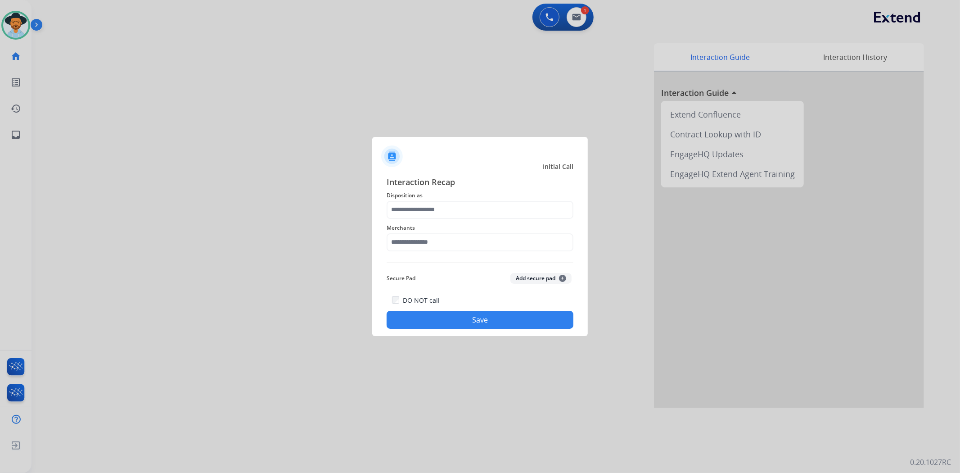  I want to click on span: Interaction Recap, so click(480, 183).